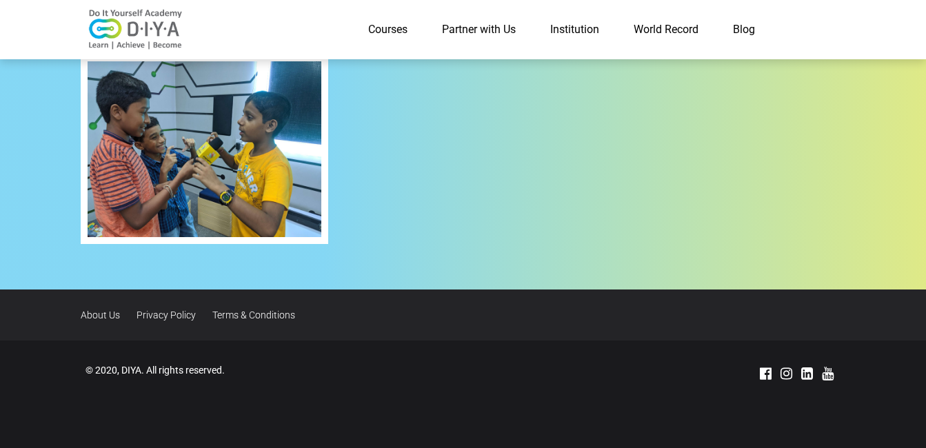  Describe the element at coordinates (261, 315) in the screenshot. I see `a: Terms & Conditions` at that location.